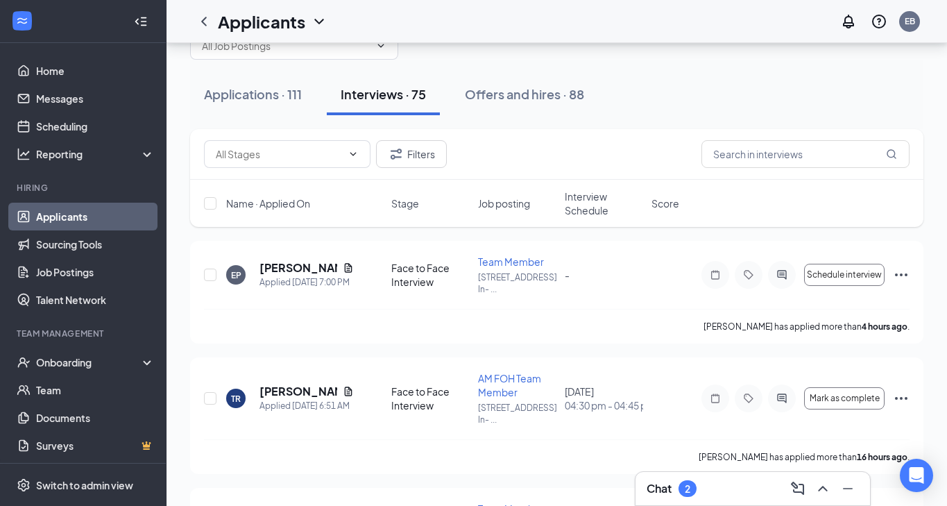  What do you see at coordinates (24, 485) in the screenshot?
I see `svg: Settings` at bounding box center [24, 485].